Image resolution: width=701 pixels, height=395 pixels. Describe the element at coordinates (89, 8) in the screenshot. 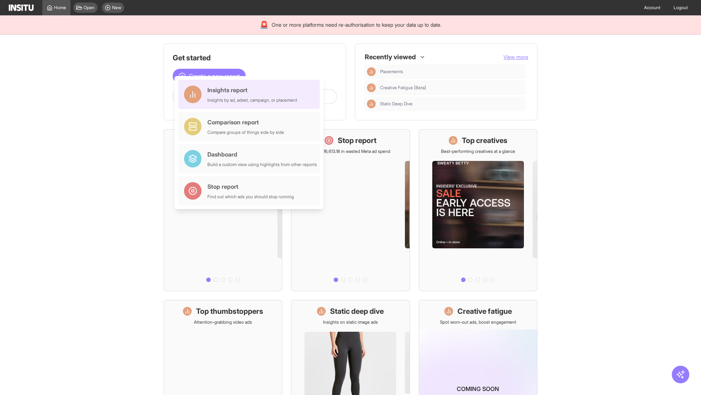

I see `span: Open` at that location.